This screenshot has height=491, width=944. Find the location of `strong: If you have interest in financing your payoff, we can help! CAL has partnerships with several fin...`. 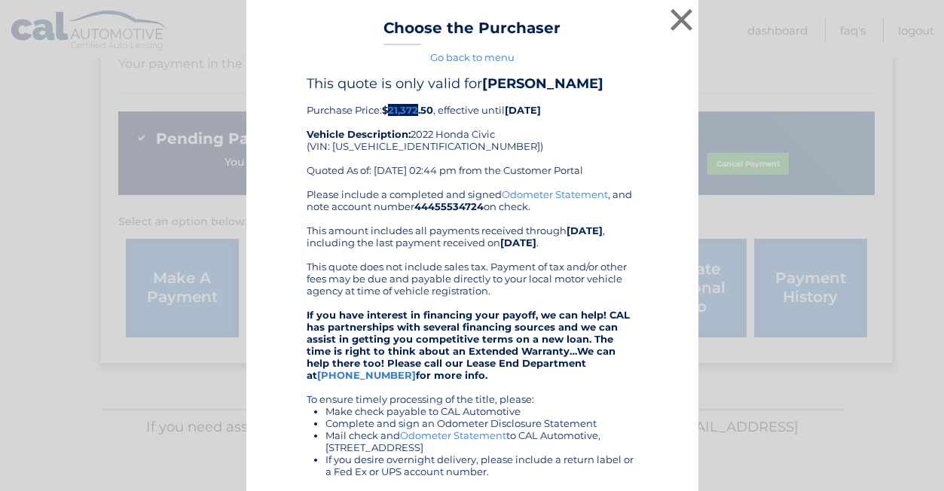

strong: If you have interest in financing your payoff, we can help! CAL has partnerships with several fin... is located at coordinates (468, 345).